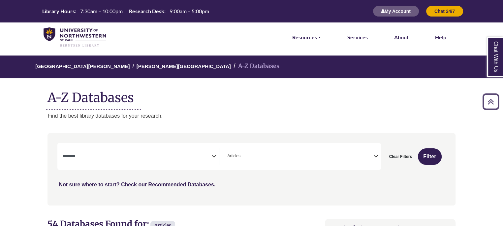 The height and width of the screenshot is (226, 503). What do you see at coordinates (233, 156) in the screenshot?
I see `span: Articles` at bounding box center [233, 156].